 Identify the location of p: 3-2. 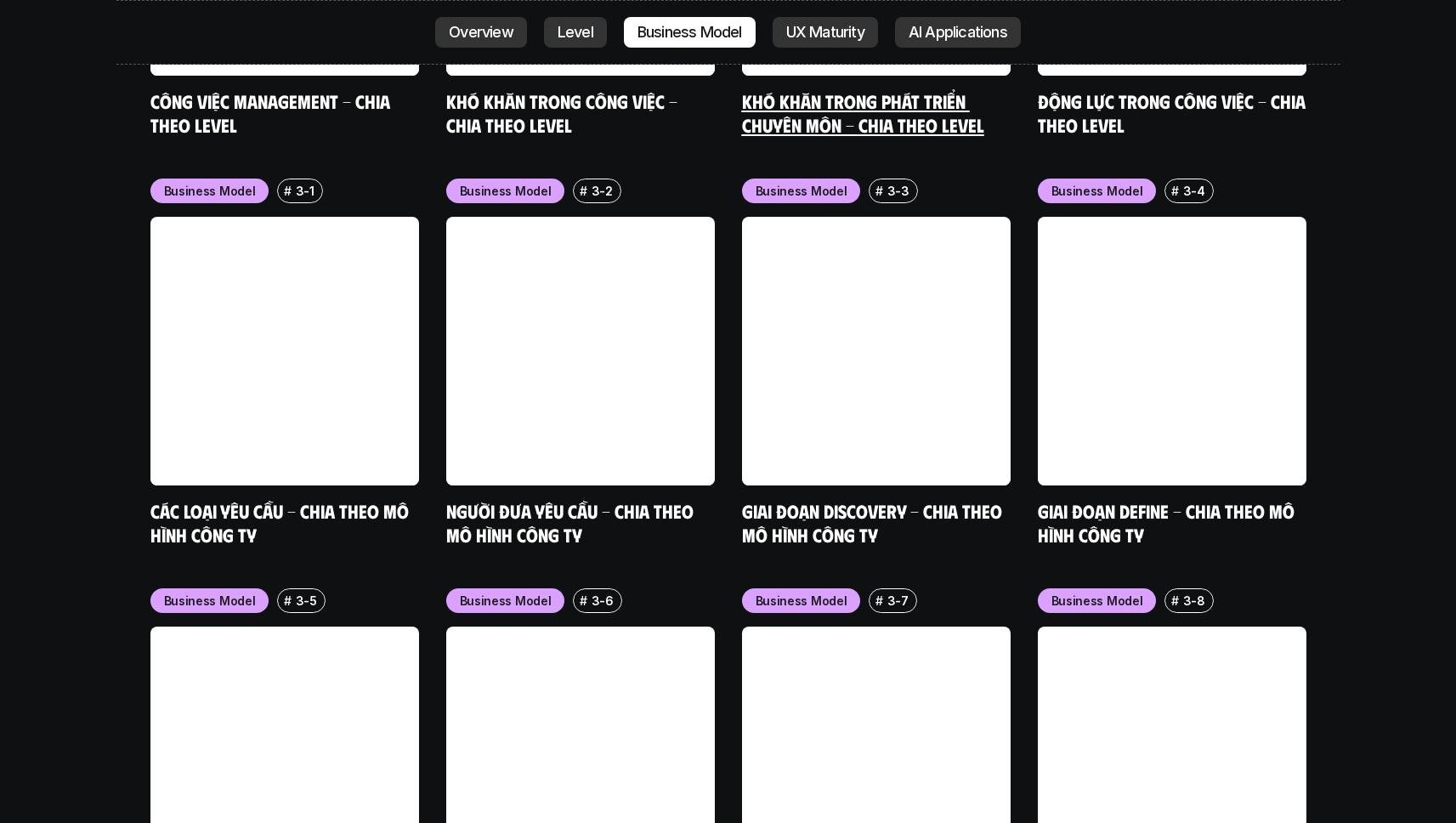
(602, 190).